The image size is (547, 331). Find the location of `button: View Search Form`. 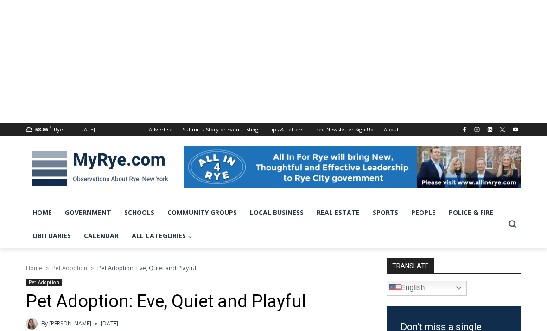

button: View Search Form is located at coordinates (513, 224).